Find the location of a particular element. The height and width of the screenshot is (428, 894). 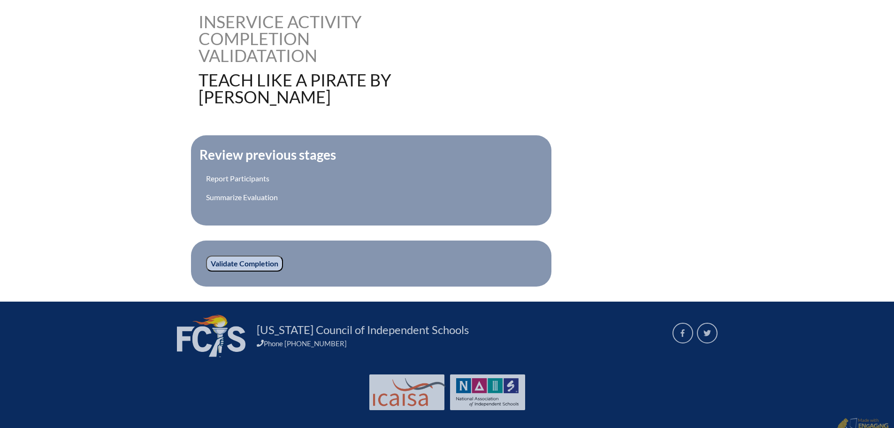

input: Validate Completion is located at coordinates (245, 263).